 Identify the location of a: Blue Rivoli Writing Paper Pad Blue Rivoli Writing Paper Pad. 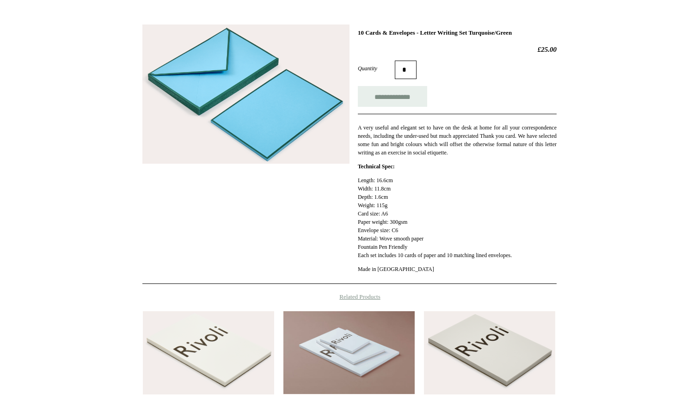
(349, 353).